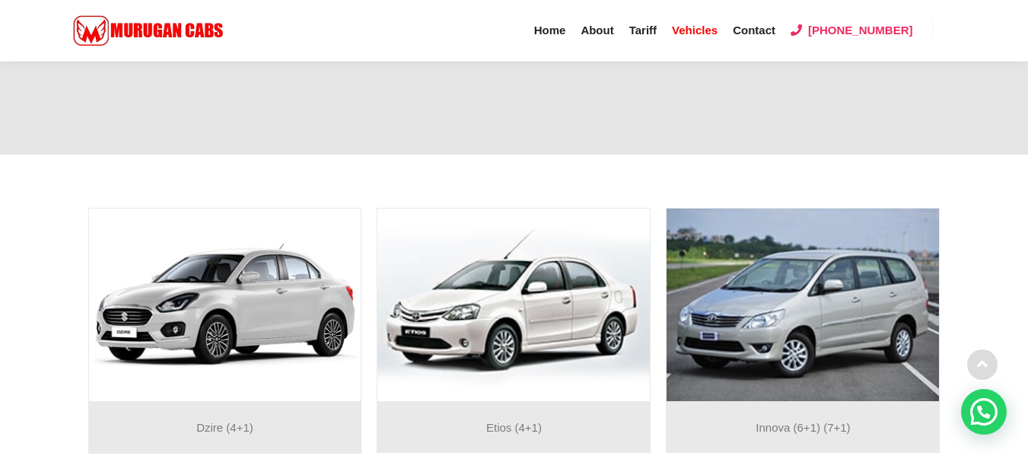 This screenshot has width=1028, height=456. What do you see at coordinates (803, 428) in the screenshot?
I see `p: Innova (6+1) (7+1)` at bounding box center [803, 428].